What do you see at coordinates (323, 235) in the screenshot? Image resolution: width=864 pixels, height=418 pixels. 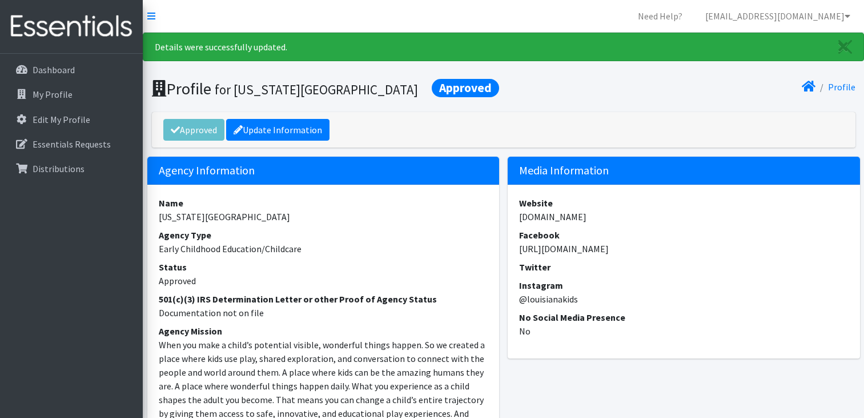 I see `dt: Agency Type` at bounding box center [323, 235].